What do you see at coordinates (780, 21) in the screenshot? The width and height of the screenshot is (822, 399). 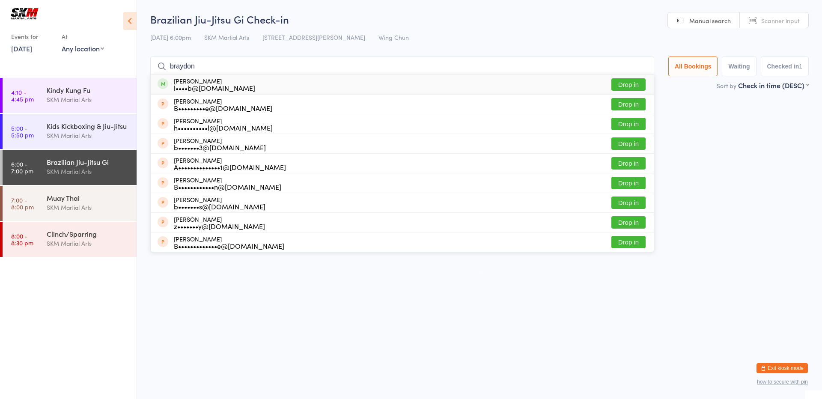 I see `span: Scanner input` at bounding box center [780, 21].